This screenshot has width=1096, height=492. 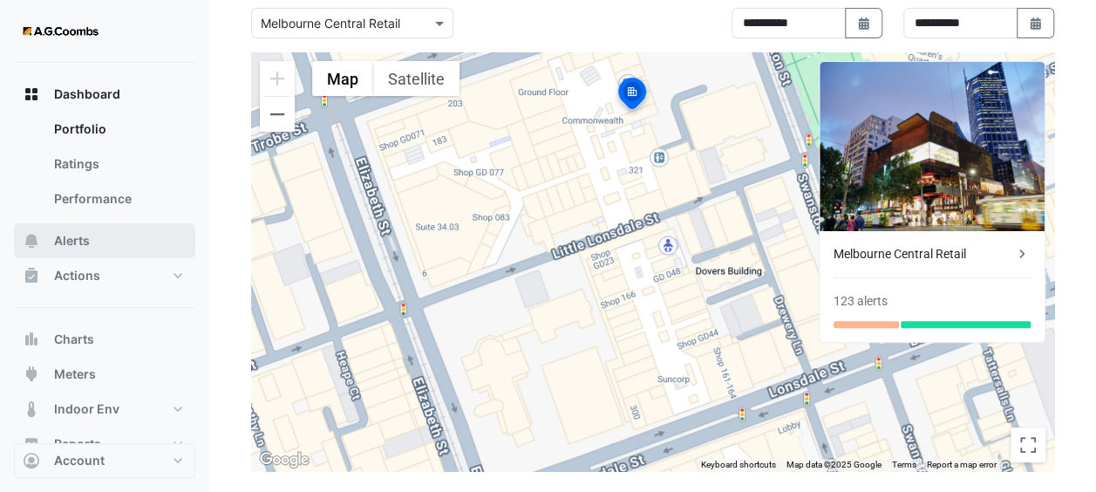 I want to click on button: Zoom out, so click(x=277, y=114).